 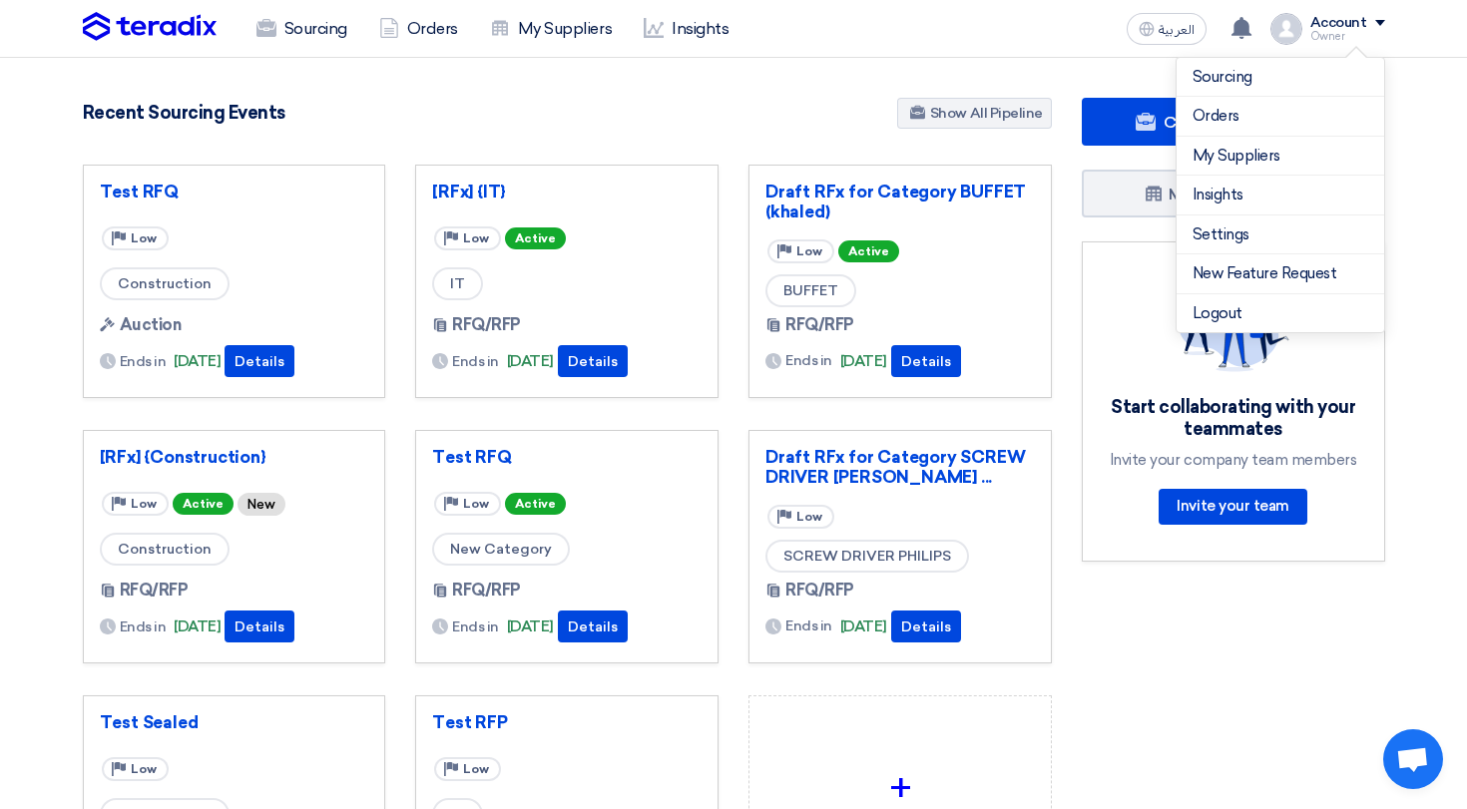 What do you see at coordinates (1176, 30) in the screenshot?
I see `span: العربية` at bounding box center [1176, 30].